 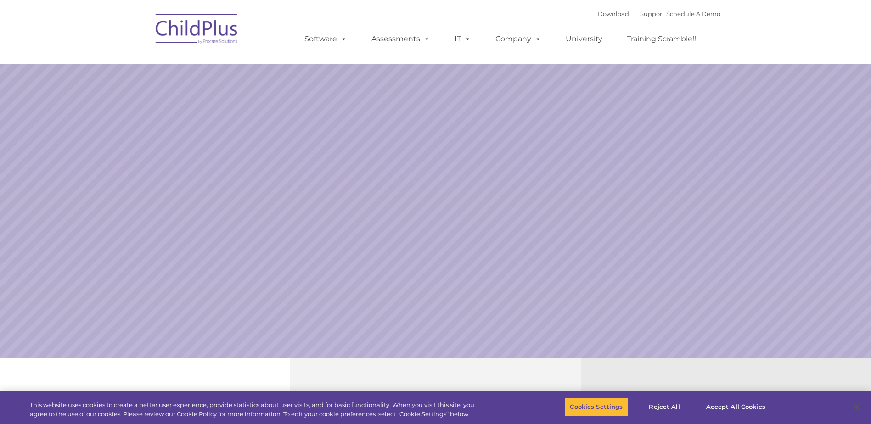 I want to click on a: Support, so click(x=652, y=14).